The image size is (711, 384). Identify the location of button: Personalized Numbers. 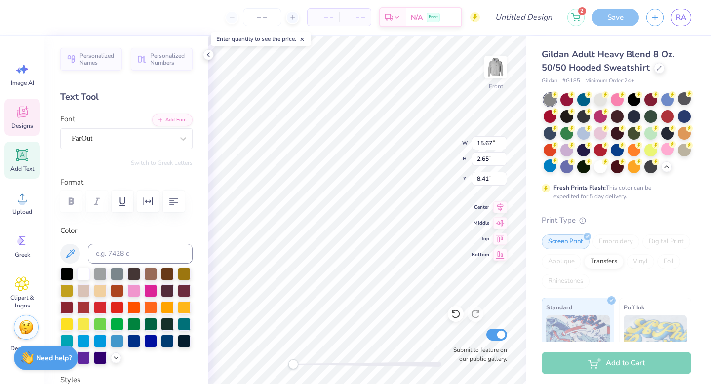
(161, 59).